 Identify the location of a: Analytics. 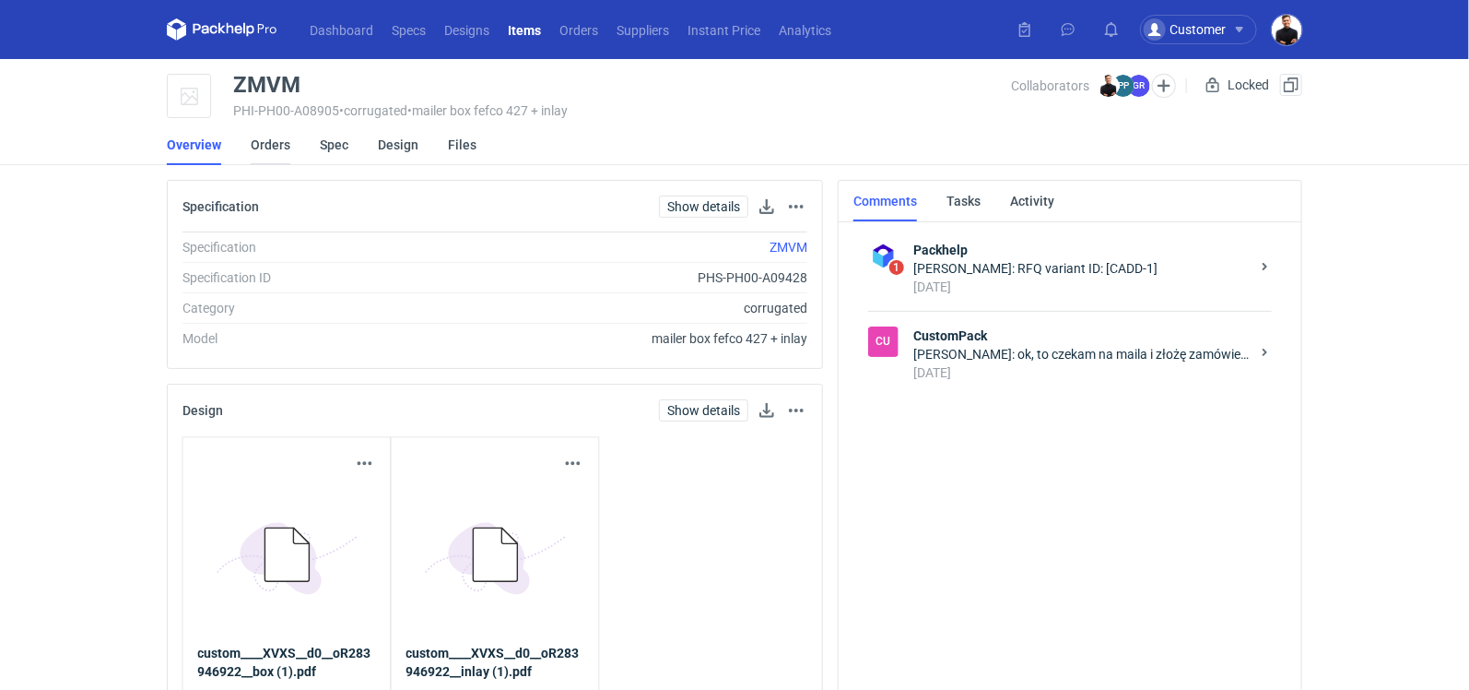
(805, 30).